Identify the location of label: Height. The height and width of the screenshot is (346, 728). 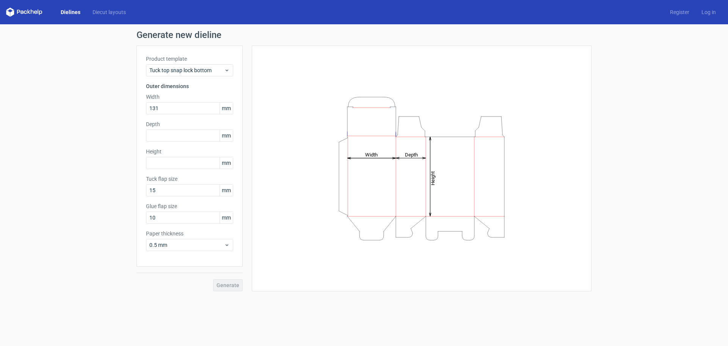
(190, 151).